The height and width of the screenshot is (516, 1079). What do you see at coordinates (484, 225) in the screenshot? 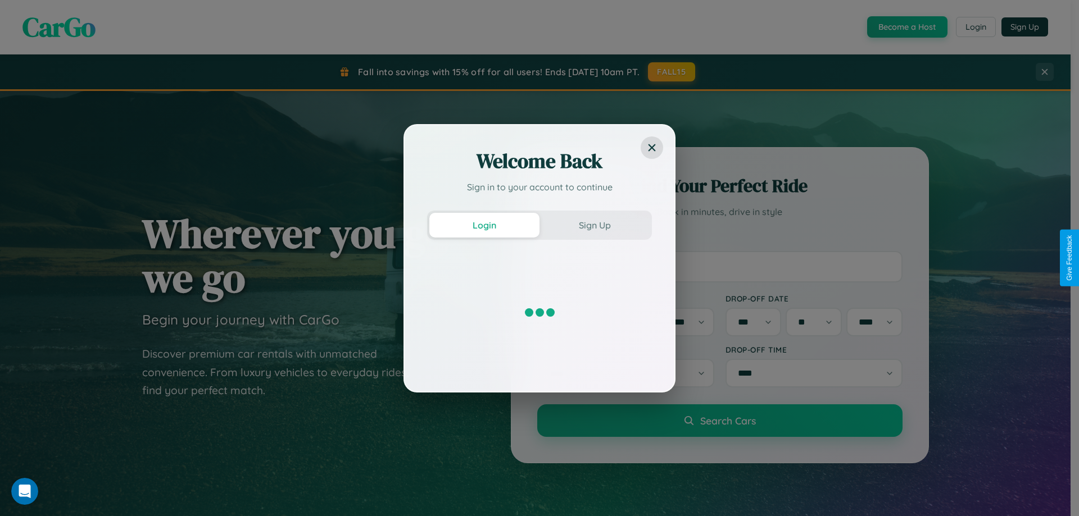
I see `button: Login` at bounding box center [484, 225].